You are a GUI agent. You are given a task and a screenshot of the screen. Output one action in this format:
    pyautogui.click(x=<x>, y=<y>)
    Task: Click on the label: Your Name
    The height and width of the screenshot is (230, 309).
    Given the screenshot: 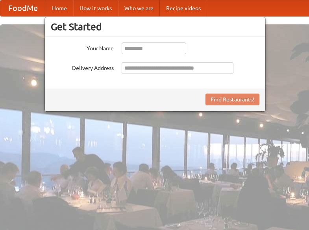 What is the action you would take?
    pyautogui.click(x=82, y=47)
    